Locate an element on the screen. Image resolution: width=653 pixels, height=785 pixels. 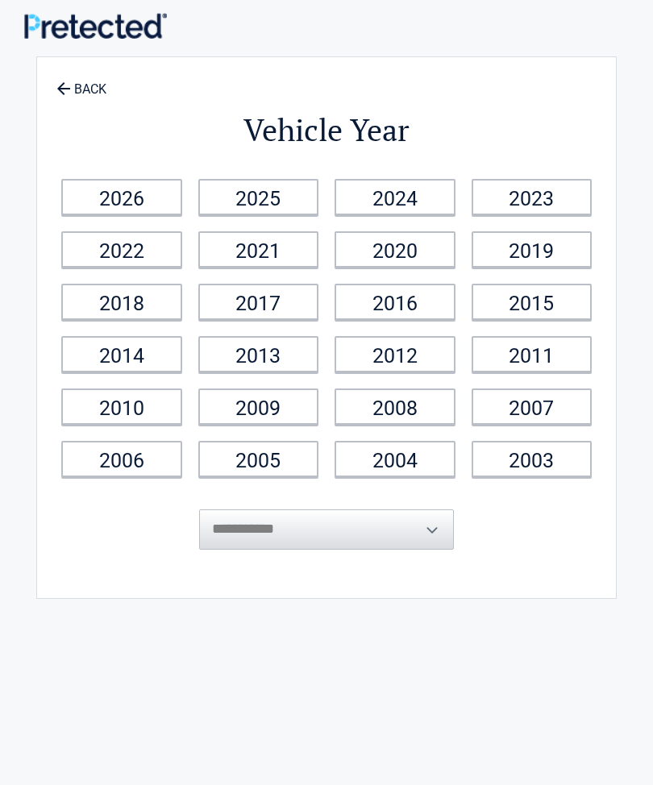
a: 2022 is located at coordinates (122, 249).